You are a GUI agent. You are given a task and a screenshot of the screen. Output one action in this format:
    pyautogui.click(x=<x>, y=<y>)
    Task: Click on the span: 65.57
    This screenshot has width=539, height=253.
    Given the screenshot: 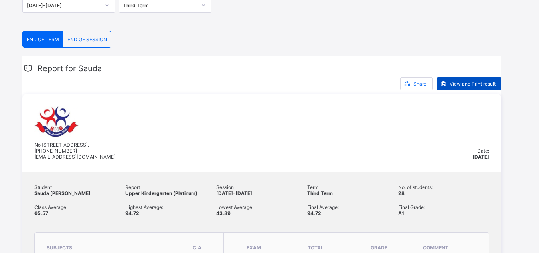 What is the action you would take?
    pyautogui.click(x=41, y=213)
    